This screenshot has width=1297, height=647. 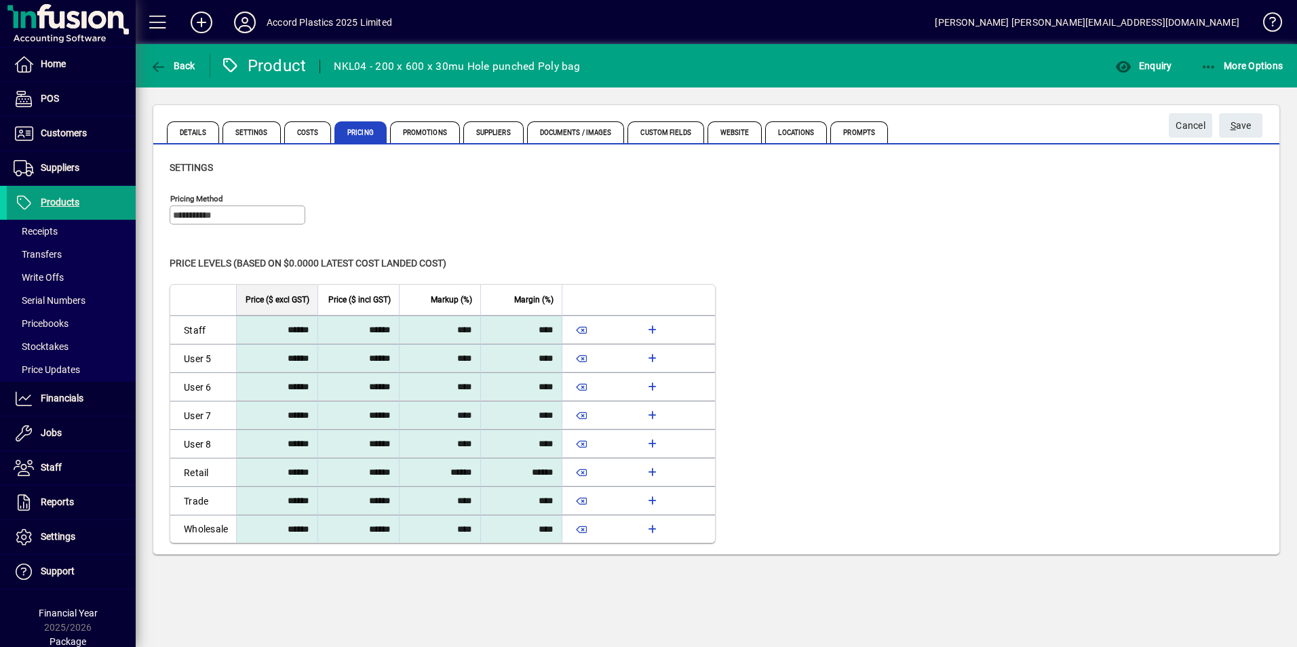 What do you see at coordinates (308, 263) in the screenshot?
I see `span: Price levels (based on $0.0000 Latest cost landed cost)` at bounding box center [308, 263].